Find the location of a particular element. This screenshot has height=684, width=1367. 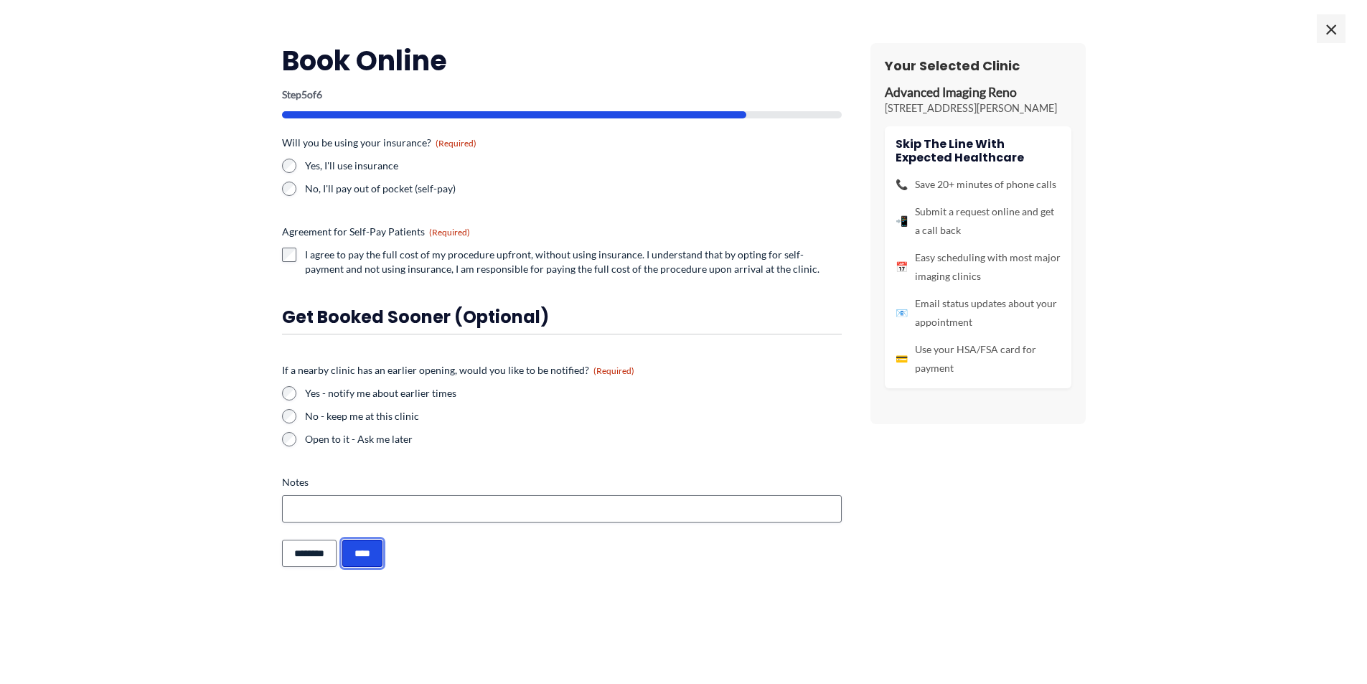

h3: Your Selected Clinic is located at coordinates (978, 65).